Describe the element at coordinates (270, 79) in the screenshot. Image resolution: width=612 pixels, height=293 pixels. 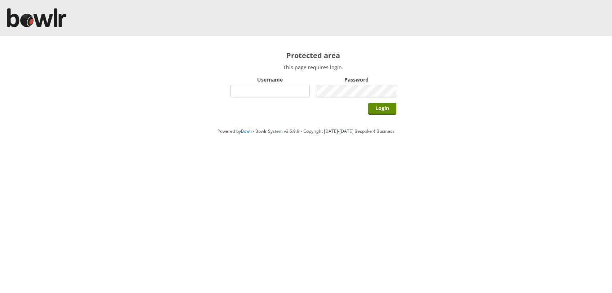
I see `label: Username` at that location.